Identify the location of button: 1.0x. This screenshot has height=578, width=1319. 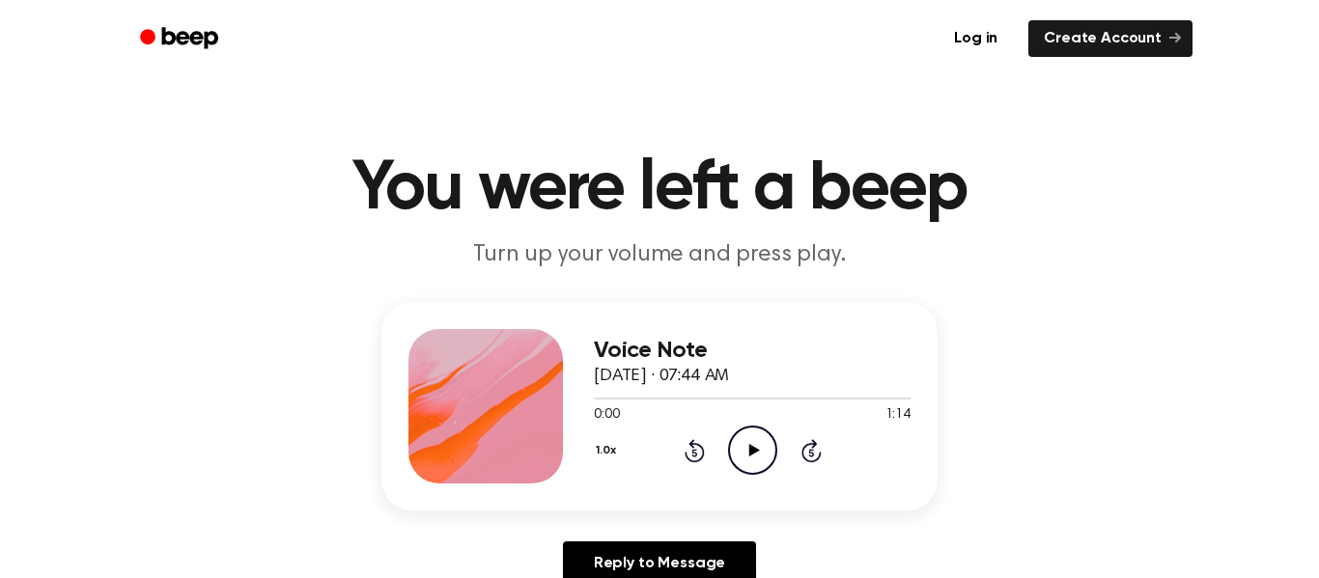
(608, 451).